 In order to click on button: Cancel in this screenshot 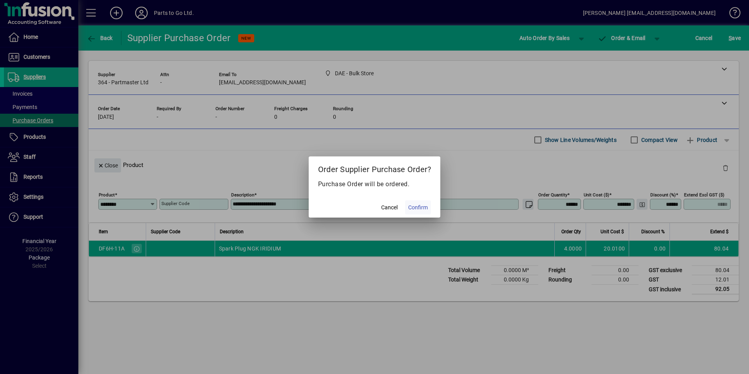, I will do `click(389, 207)`.